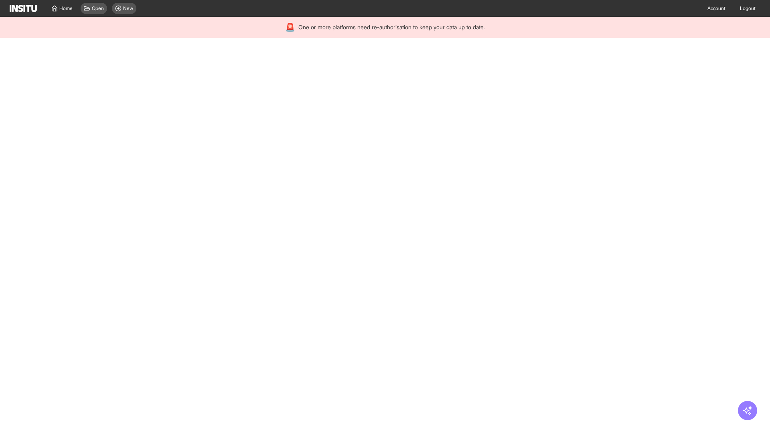 Image resolution: width=770 pixels, height=433 pixels. What do you see at coordinates (66, 8) in the screenshot?
I see `span: Home` at bounding box center [66, 8].